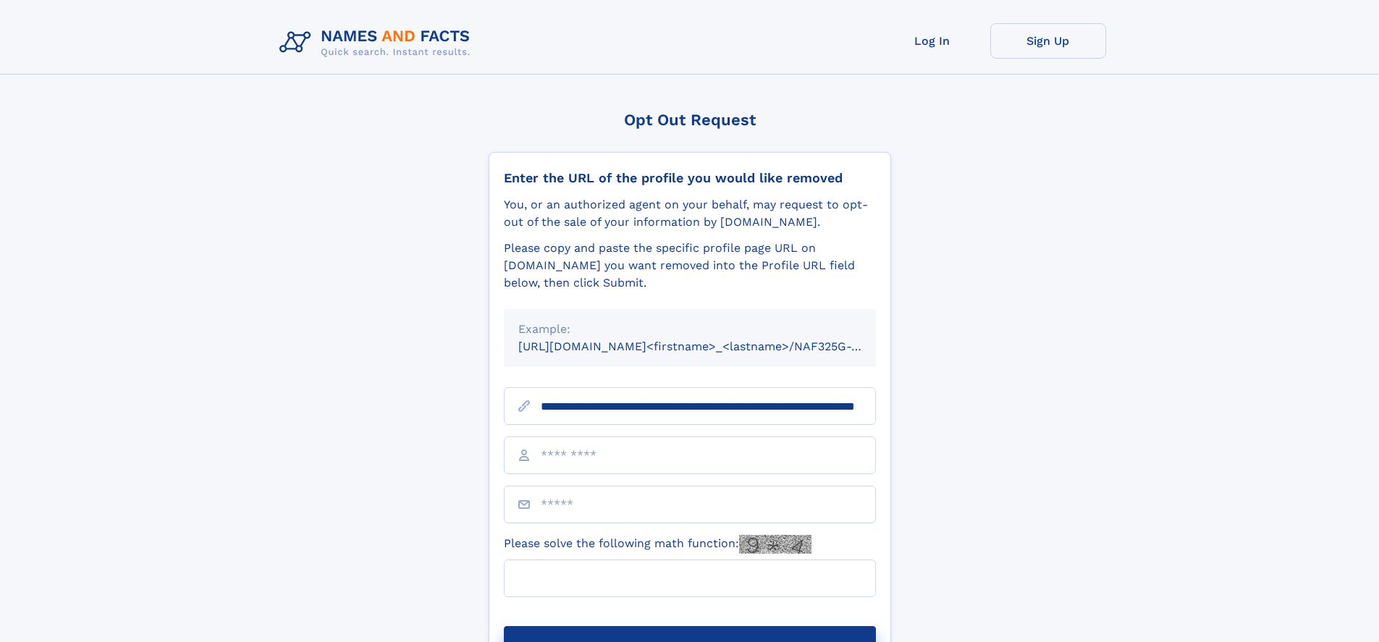  What do you see at coordinates (378, 43) in the screenshot?
I see `img: Logo Names and Facts` at bounding box center [378, 43].